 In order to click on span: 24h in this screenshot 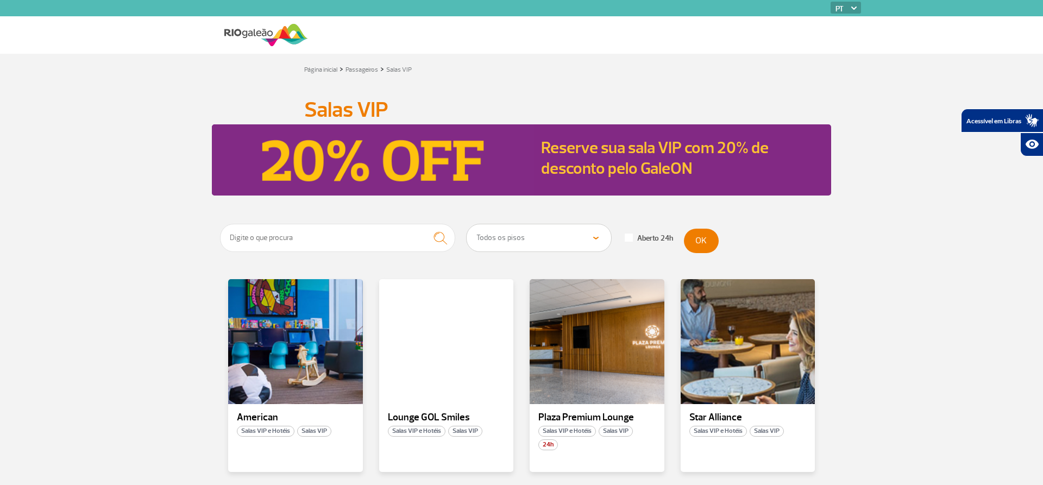, I will do `click(548, 445)`.